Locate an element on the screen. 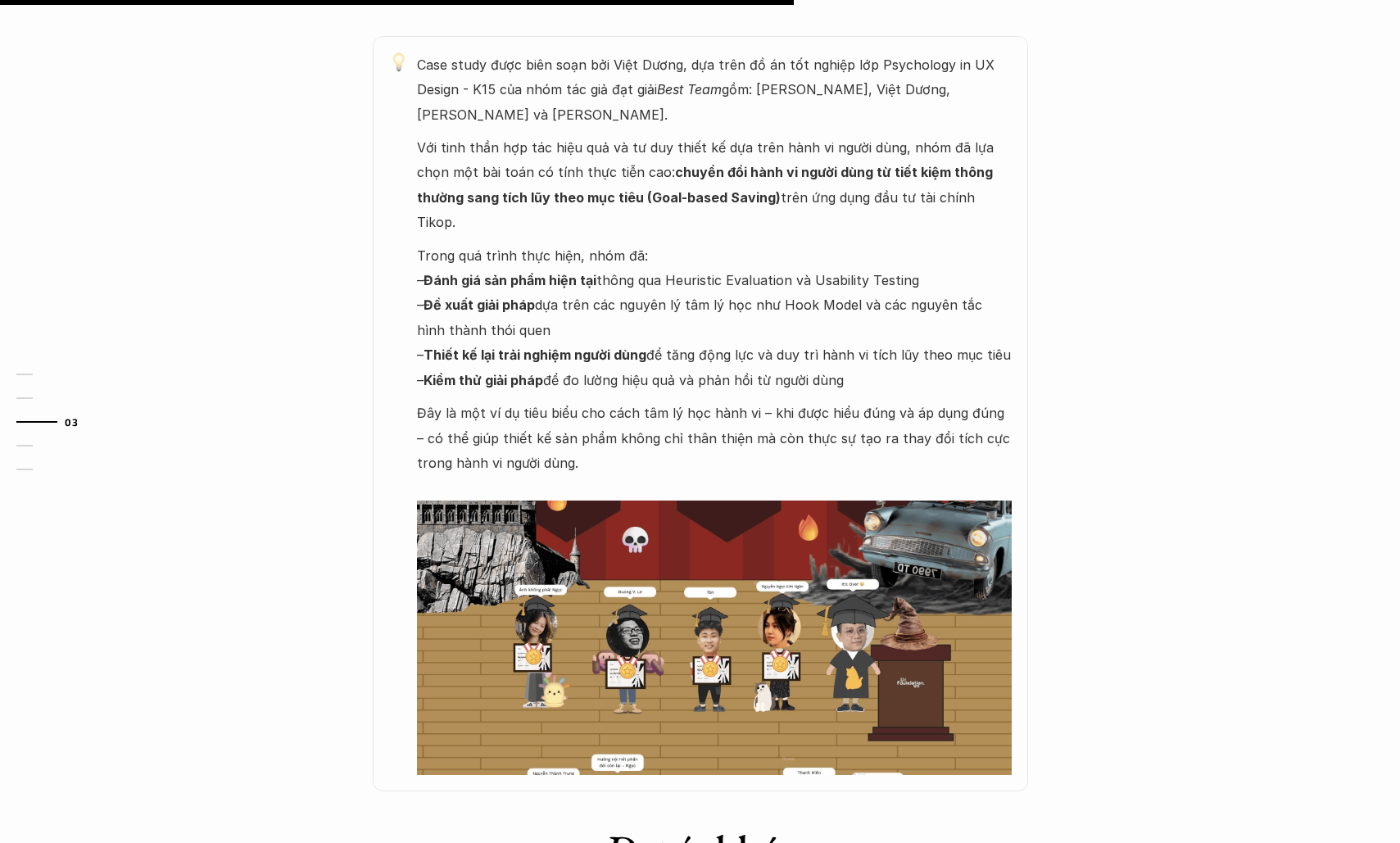 The image size is (1400, 843). strong: Kiểm thử giải pháp is located at coordinates (483, 379).